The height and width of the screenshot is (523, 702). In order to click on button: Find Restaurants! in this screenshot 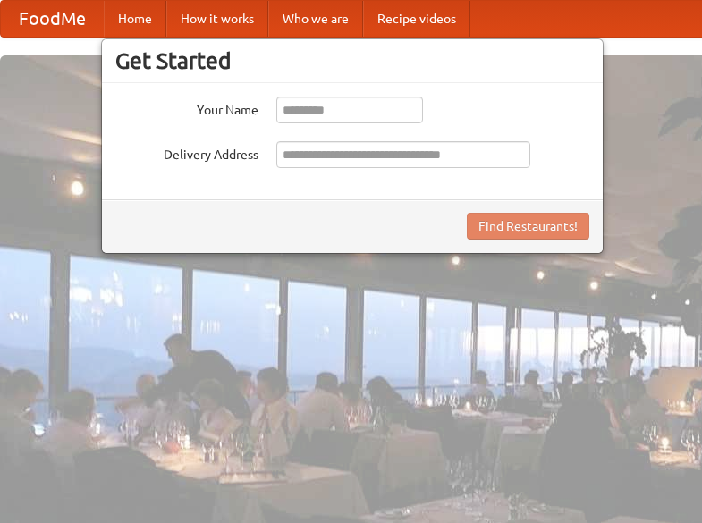, I will do `click(528, 226)`.